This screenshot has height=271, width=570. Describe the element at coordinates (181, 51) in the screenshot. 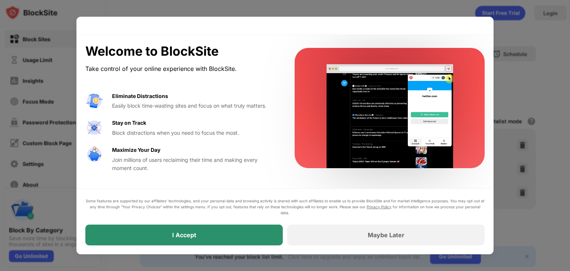

I see `div: Welcome to BlockSite` at that location.